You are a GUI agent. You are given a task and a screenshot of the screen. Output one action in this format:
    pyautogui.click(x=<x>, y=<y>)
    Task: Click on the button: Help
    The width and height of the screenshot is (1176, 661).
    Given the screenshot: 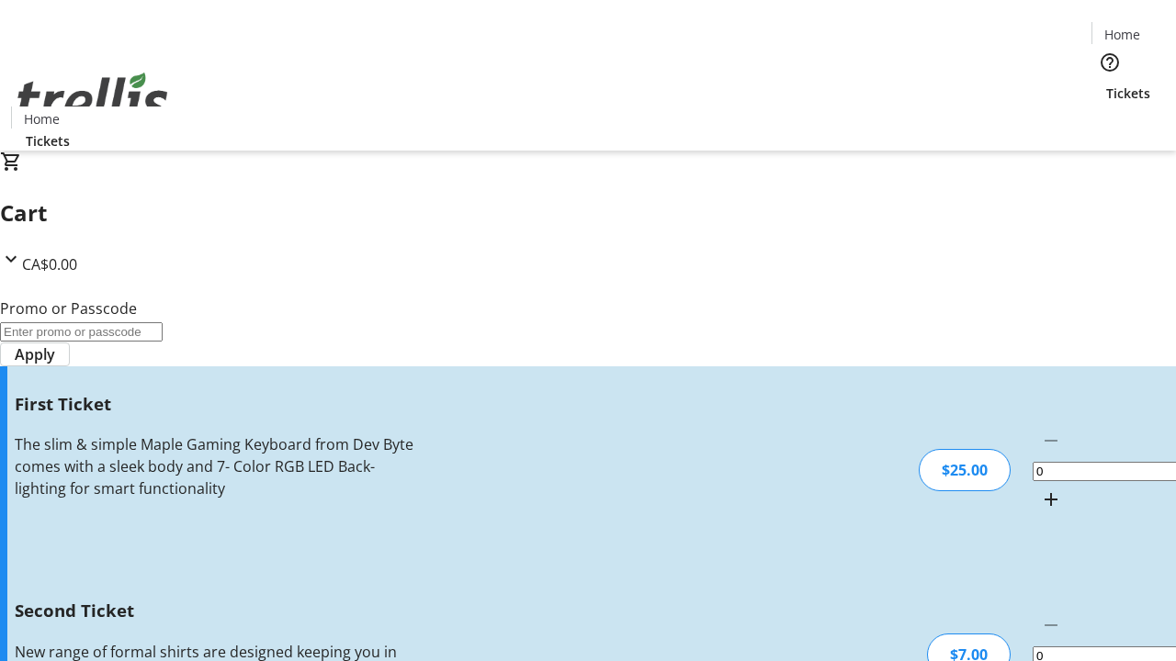 What is the action you would take?
    pyautogui.click(x=1110, y=62)
    